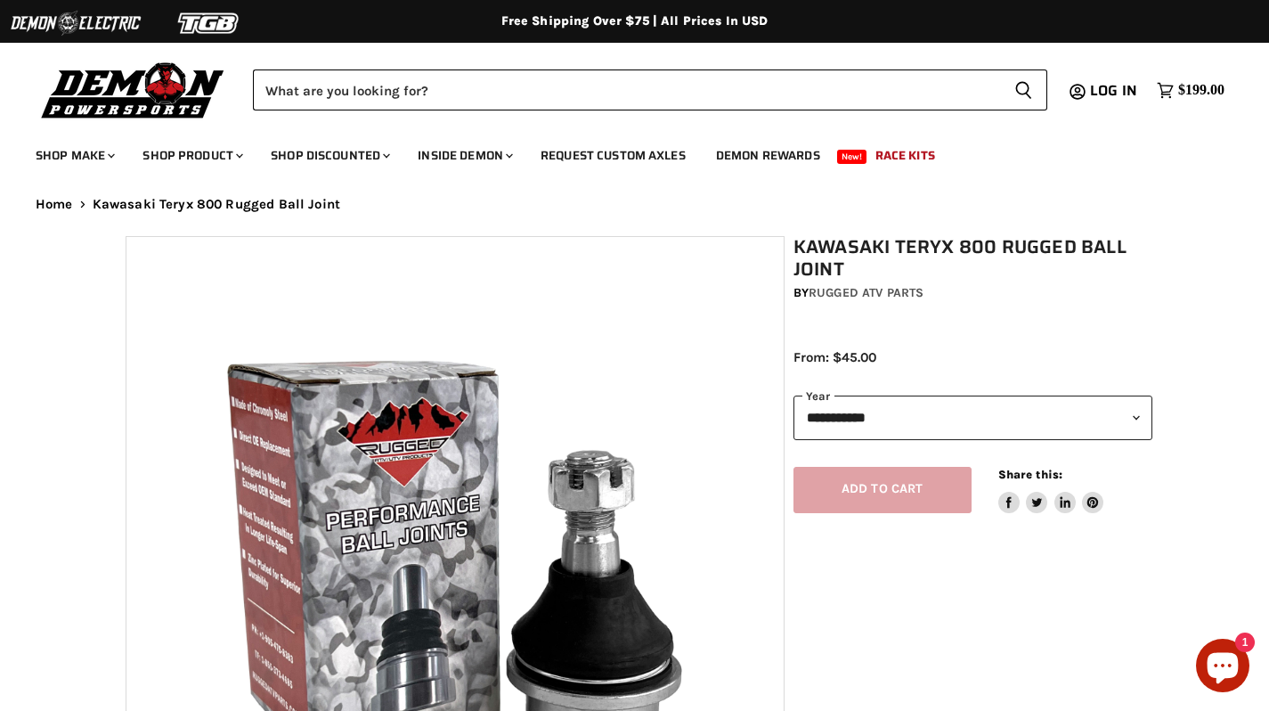  I want to click on a: Home, so click(54, 204).